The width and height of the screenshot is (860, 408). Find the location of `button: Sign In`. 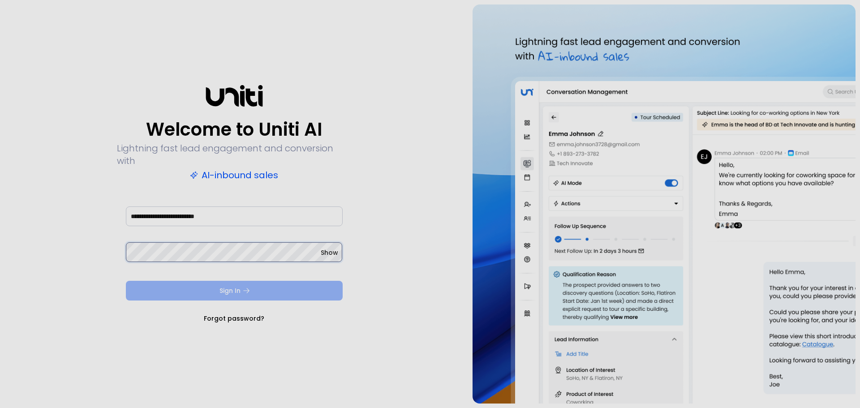

button: Sign In is located at coordinates (234, 291).